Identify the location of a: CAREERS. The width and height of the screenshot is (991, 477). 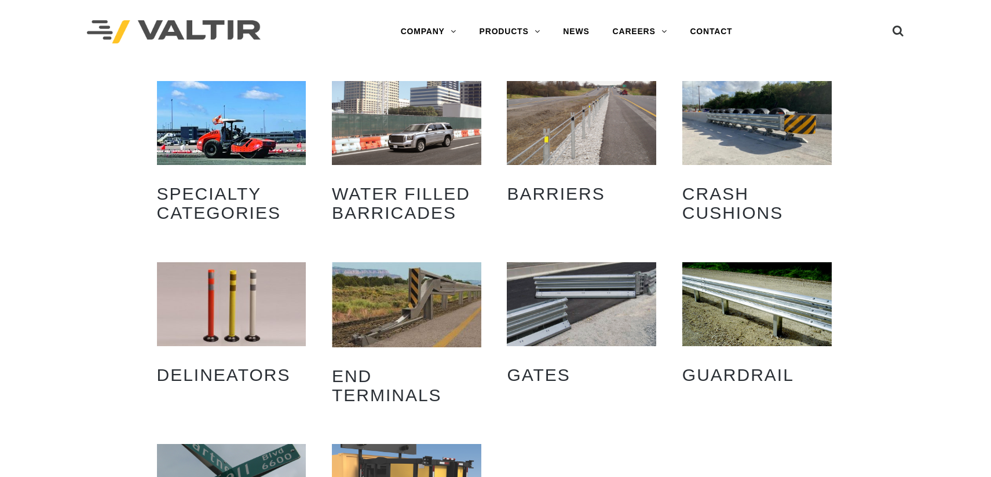
(640, 32).